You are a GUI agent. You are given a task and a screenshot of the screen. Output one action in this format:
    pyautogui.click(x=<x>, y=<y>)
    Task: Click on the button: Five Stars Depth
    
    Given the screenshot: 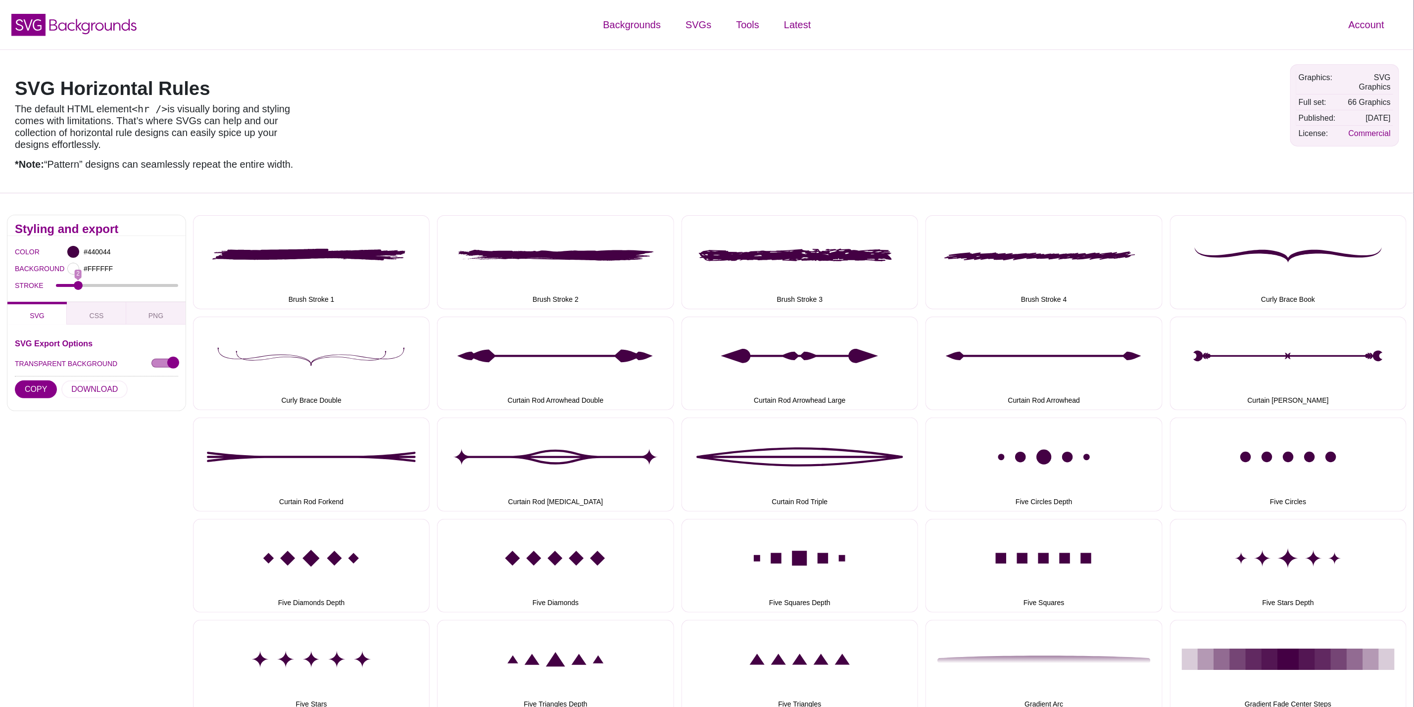 What is the action you would take?
    pyautogui.click(x=1289, y=566)
    